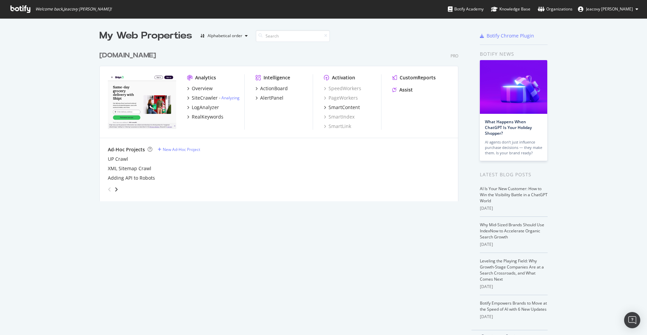 The width and height of the screenshot is (647, 335). Describe the element at coordinates (511, 36) in the screenshot. I see `div: Botify Chrome Plugin` at that location.